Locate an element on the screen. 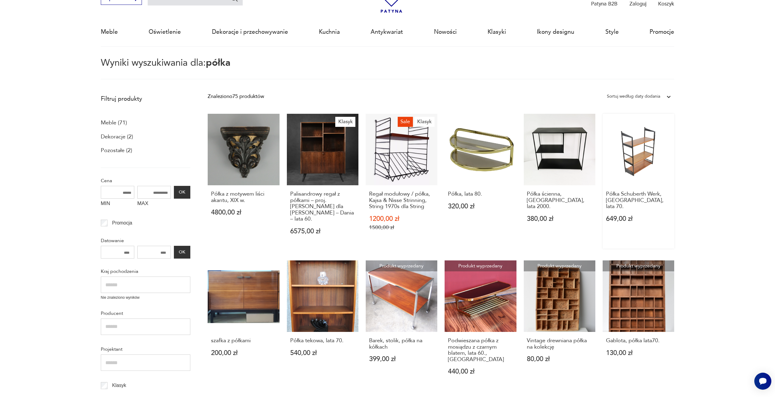 The height and width of the screenshot is (397, 775). p: Meble (71) is located at coordinates (114, 123).